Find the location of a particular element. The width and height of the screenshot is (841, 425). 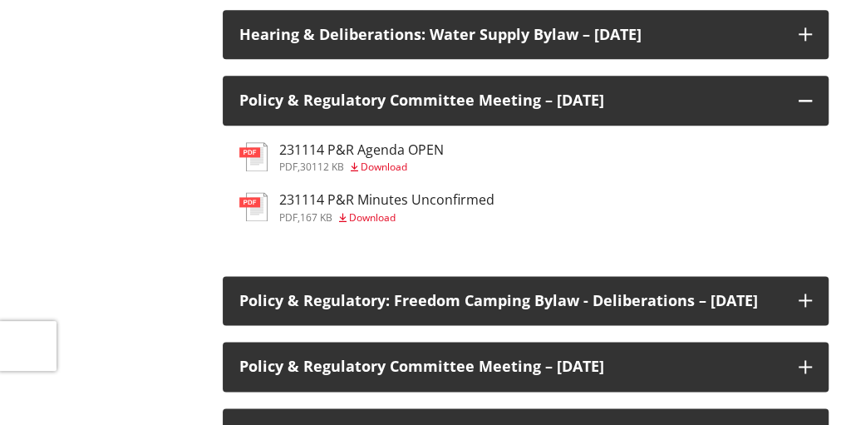

a: 231114 P&R Agenda OPEN pdf,30112 KB Download is located at coordinates (342, 157).